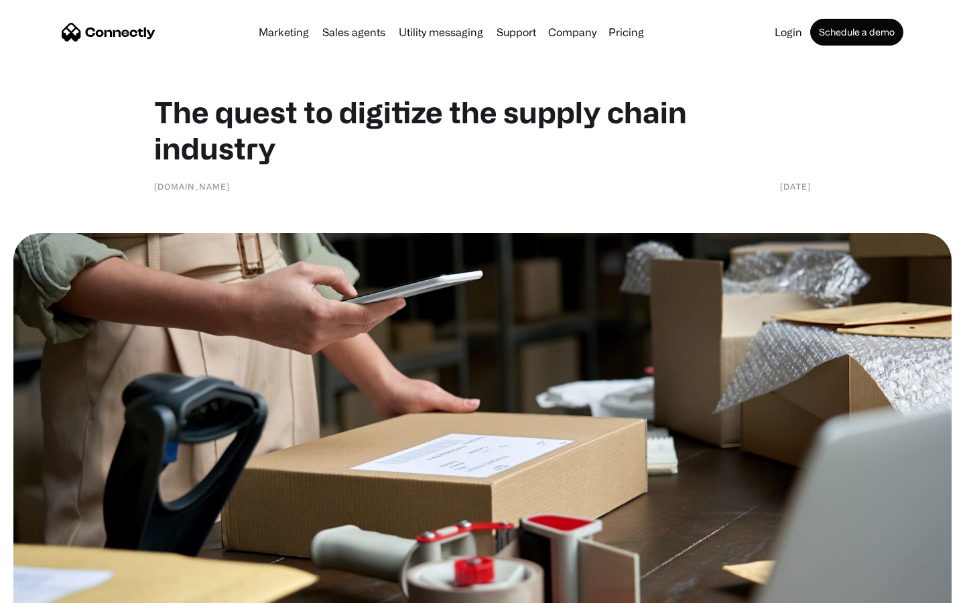 The image size is (965, 603). Describe the element at coordinates (516, 32) in the screenshot. I see `a: Support` at that location.